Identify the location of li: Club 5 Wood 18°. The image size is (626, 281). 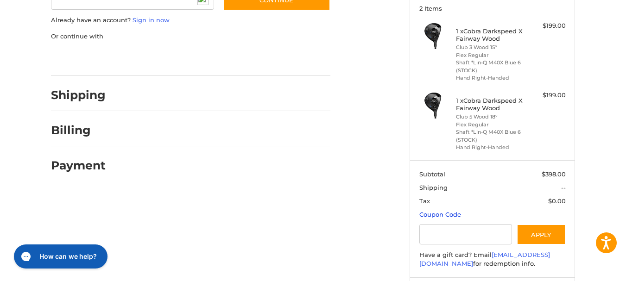
(492, 117).